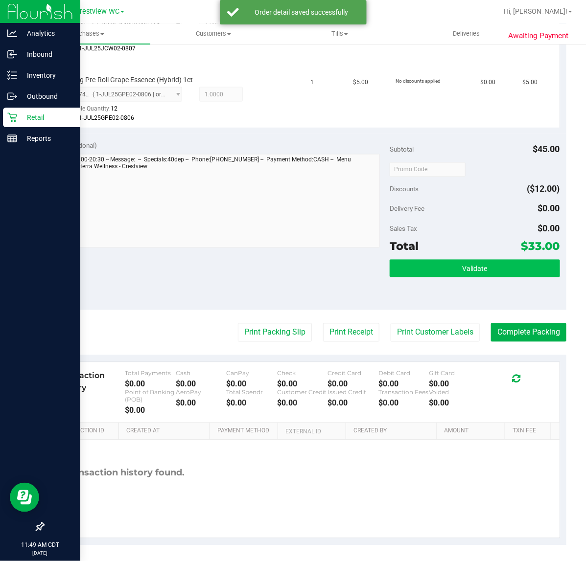 The height and width of the screenshot is (561, 586). Describe the element at coordinates (12, 75) in the screenshot. I see `inline-svg: Inventory` at that location.